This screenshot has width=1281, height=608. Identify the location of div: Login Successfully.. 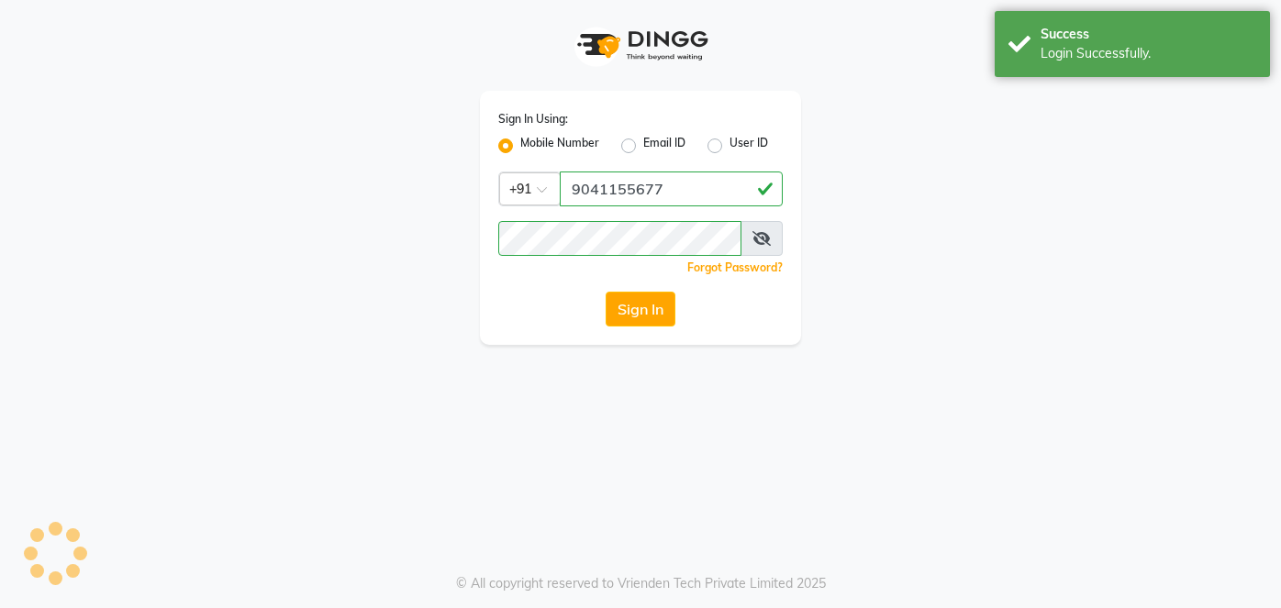
(1148, 53).